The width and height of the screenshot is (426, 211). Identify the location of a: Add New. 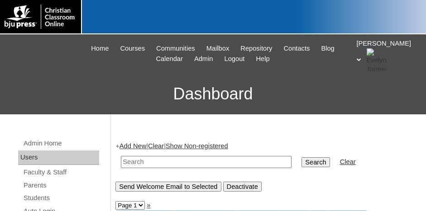
(132, 146).